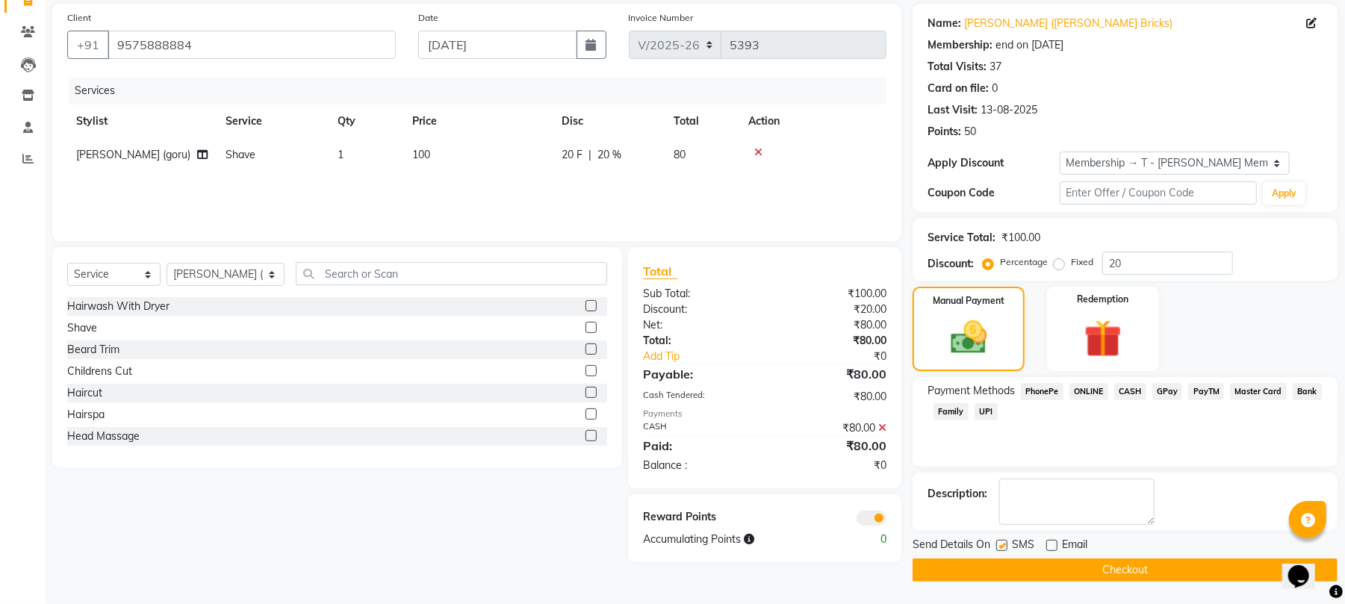 The image size is (1345, 604). What do you see at coordinates (698, 340) in the screenshot?
I see `div: Total:` at bounding box center [698, 340].